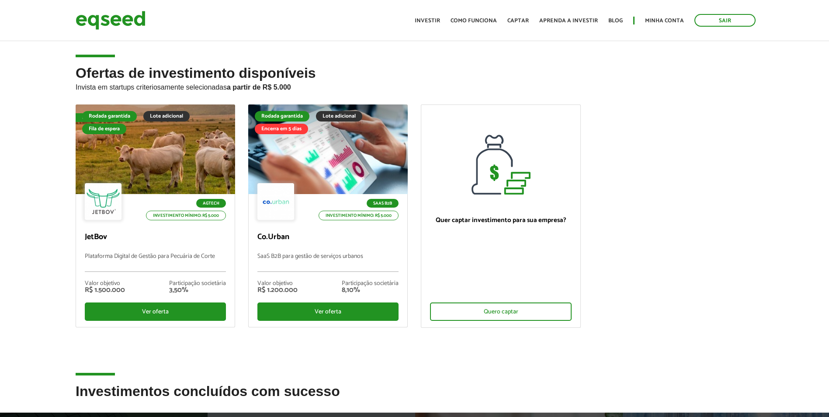  What do you see at coordinates (518, 21) in the screenshot?
I see `a: Captar` at bounding box center [518, 21].